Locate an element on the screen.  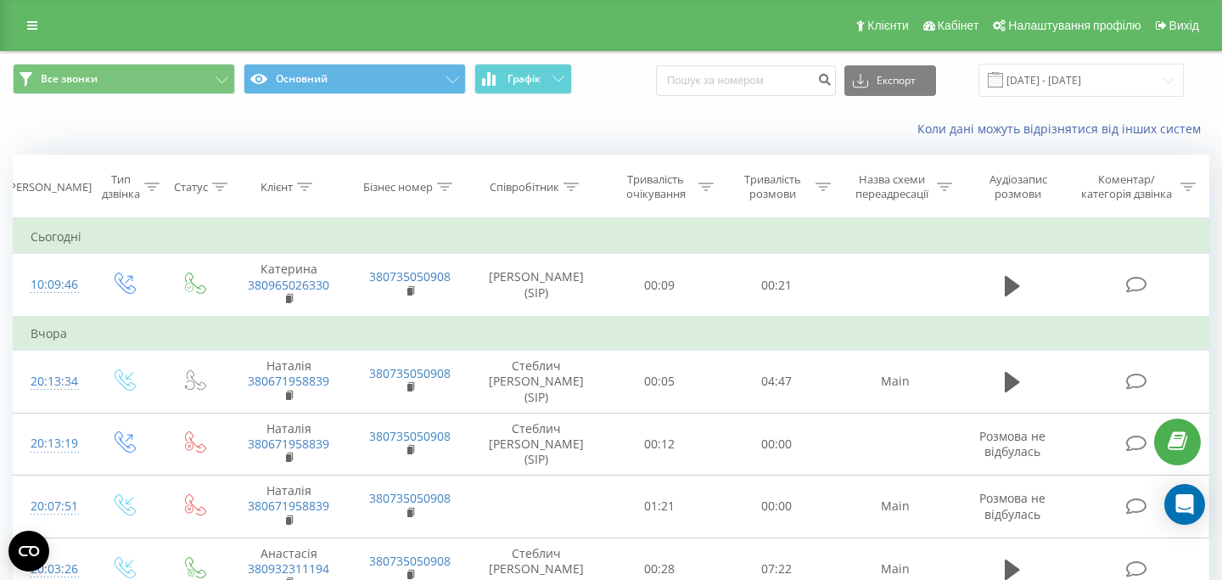
div: Бізнес номер is located at coordinates (398, 187).